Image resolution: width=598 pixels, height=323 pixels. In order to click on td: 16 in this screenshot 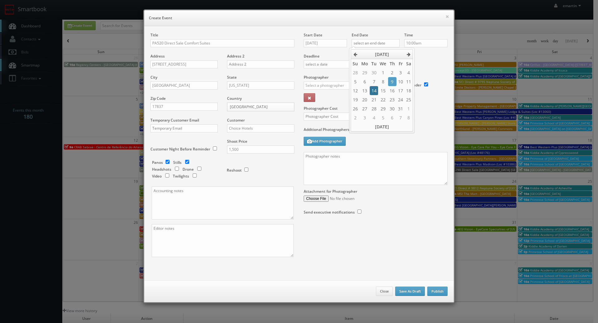, I will do `click(392, 91)`.